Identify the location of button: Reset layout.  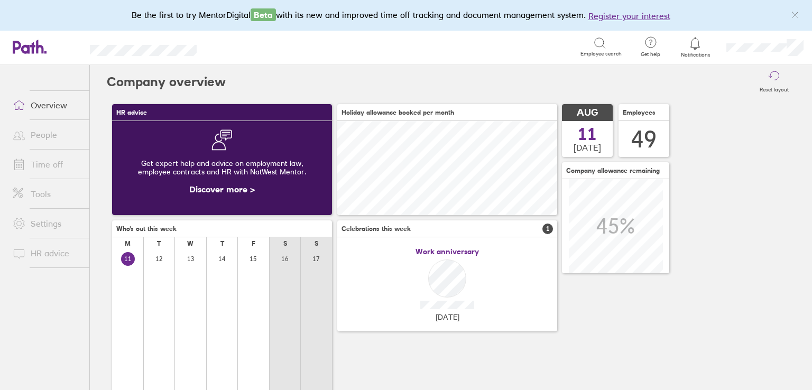
(774, 82).